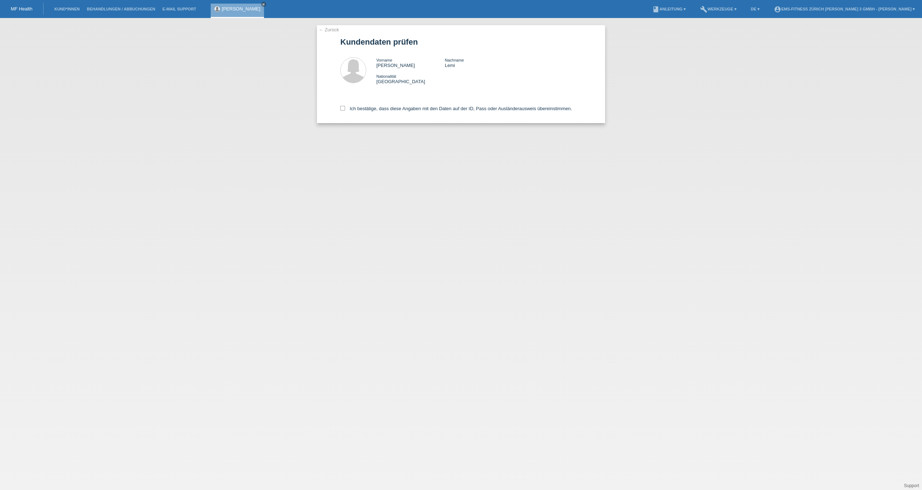  Describe the element at coordinates (479, 63) in the screenshot. I see `div: Lemi` at that location.